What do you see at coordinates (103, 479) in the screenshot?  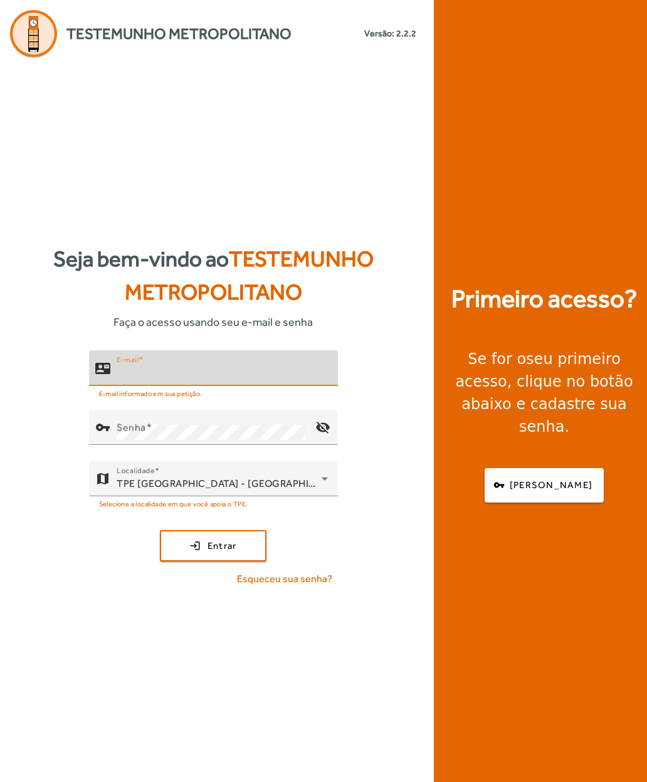 I see `mat-icon: map` at bounding box center [103, 479].